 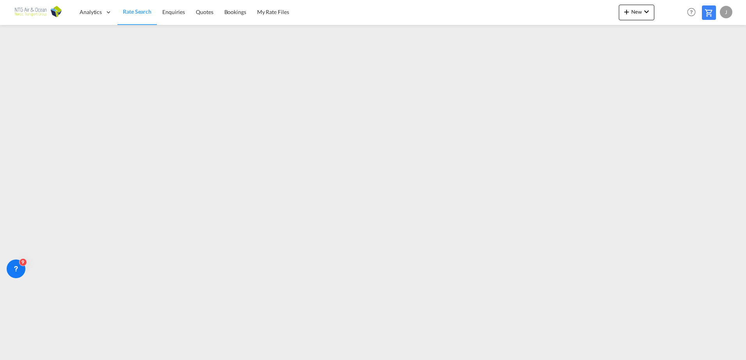 I want to click on div: Help, so click(x=693, y=12).